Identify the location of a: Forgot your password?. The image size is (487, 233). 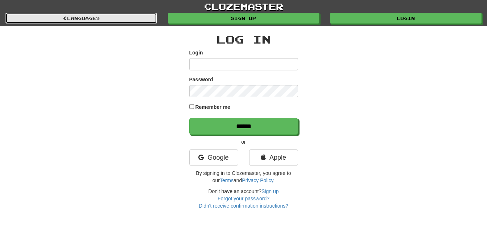
(243, 198).